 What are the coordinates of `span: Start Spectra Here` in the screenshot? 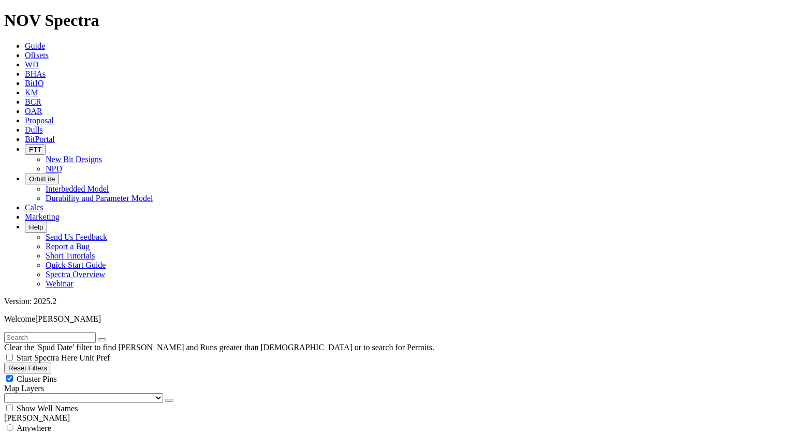 It's located at (47, 357).